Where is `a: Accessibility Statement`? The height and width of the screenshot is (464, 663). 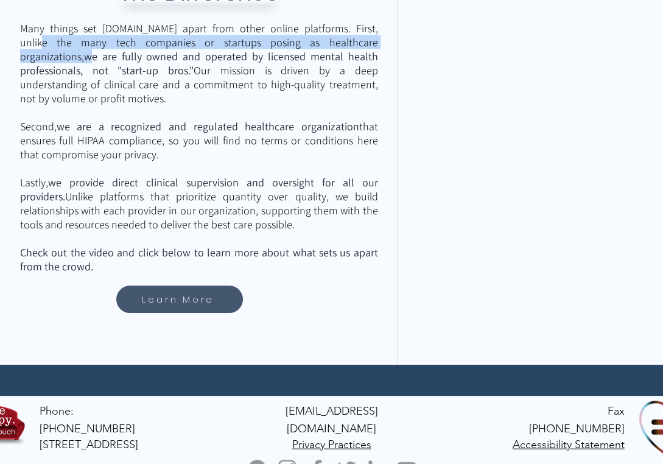 a: Accessibility Statement is located at coordinates (569, 444).